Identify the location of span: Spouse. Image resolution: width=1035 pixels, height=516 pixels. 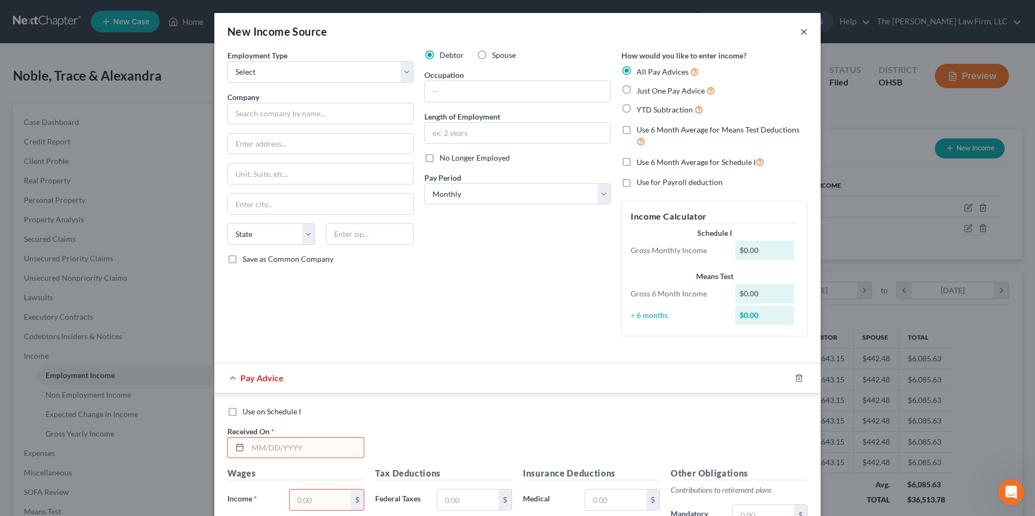
(504, 55).